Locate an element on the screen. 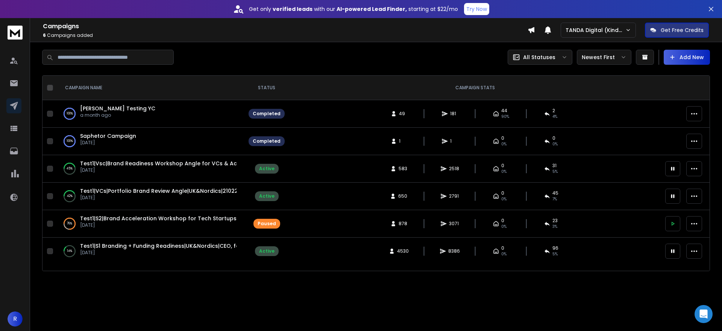 The width and height of the screenshot is (722, 331). span: 8386 is located at coordinates (454, 251).